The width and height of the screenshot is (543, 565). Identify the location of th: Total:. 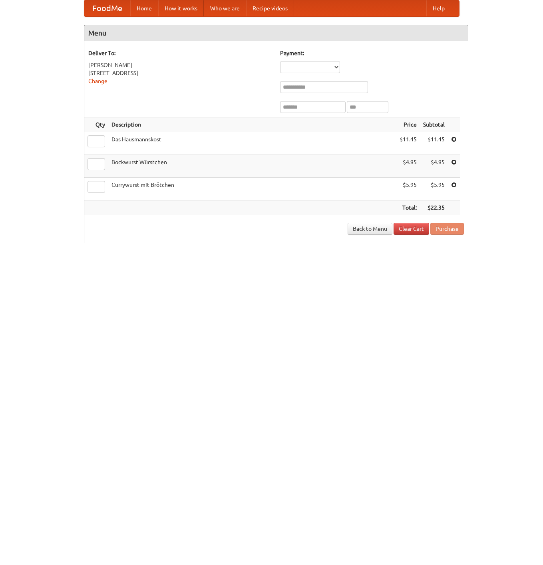
(408, 208).